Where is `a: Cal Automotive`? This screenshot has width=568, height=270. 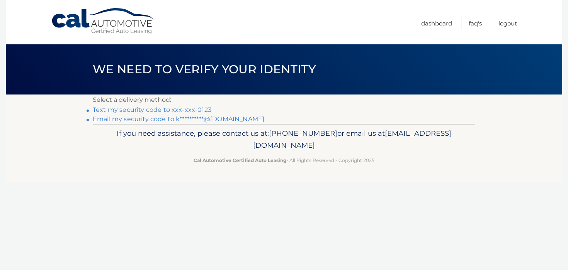 a: Cal Automotive is located at coordinates (103, 21).